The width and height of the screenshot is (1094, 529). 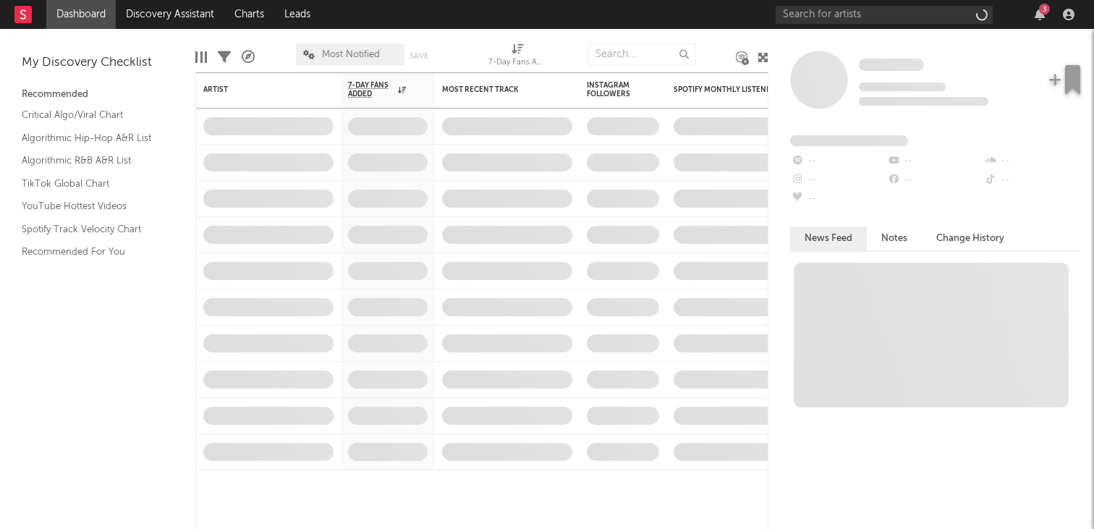 I want to click on input: Search for artists, so click(x=884, y=14).